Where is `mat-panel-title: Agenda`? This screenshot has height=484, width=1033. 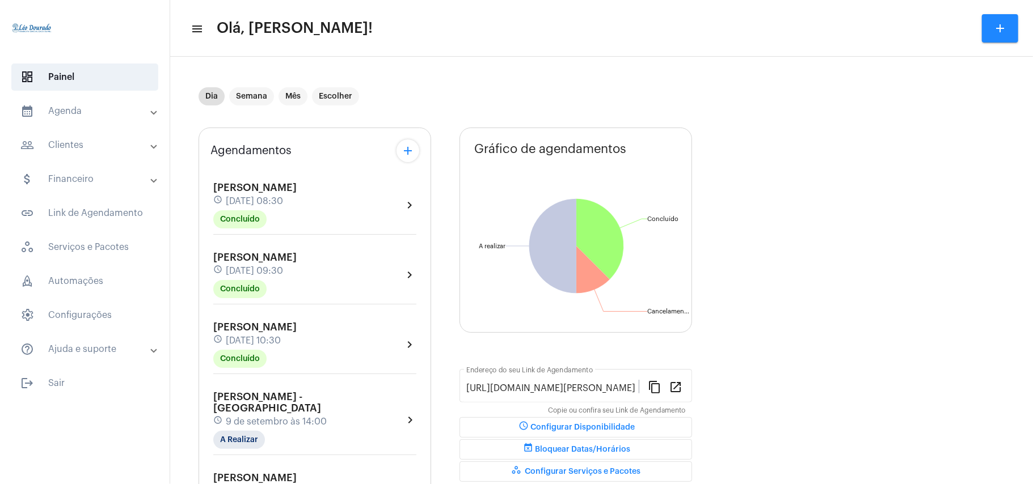 mat-panel-title: Agenda is located at coordinates (86, 111).